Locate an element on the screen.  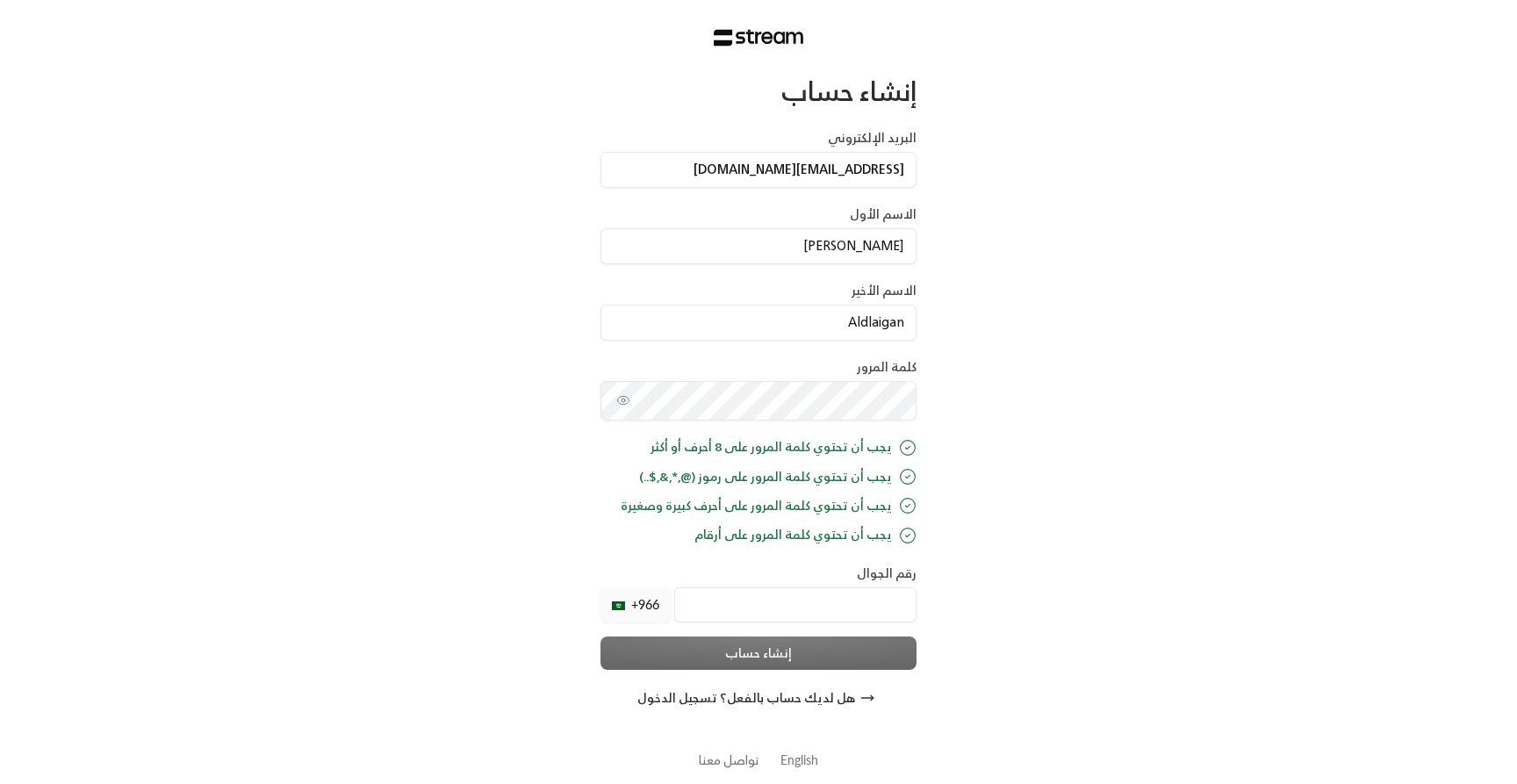
label: كلمة المرور is located at coordinates (887, 367).